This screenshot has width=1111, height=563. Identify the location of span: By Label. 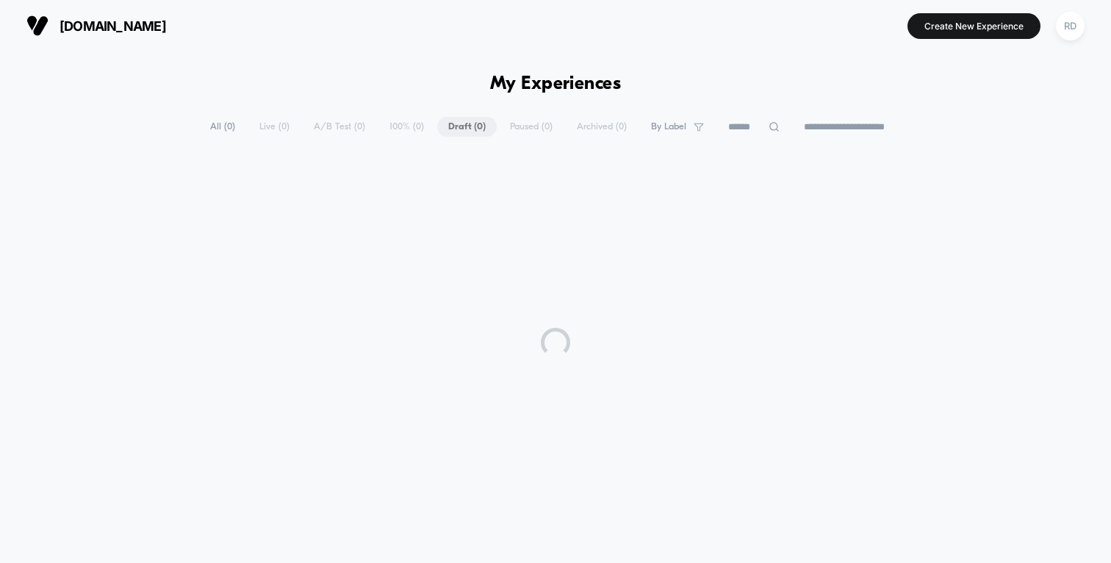
(668, 126).